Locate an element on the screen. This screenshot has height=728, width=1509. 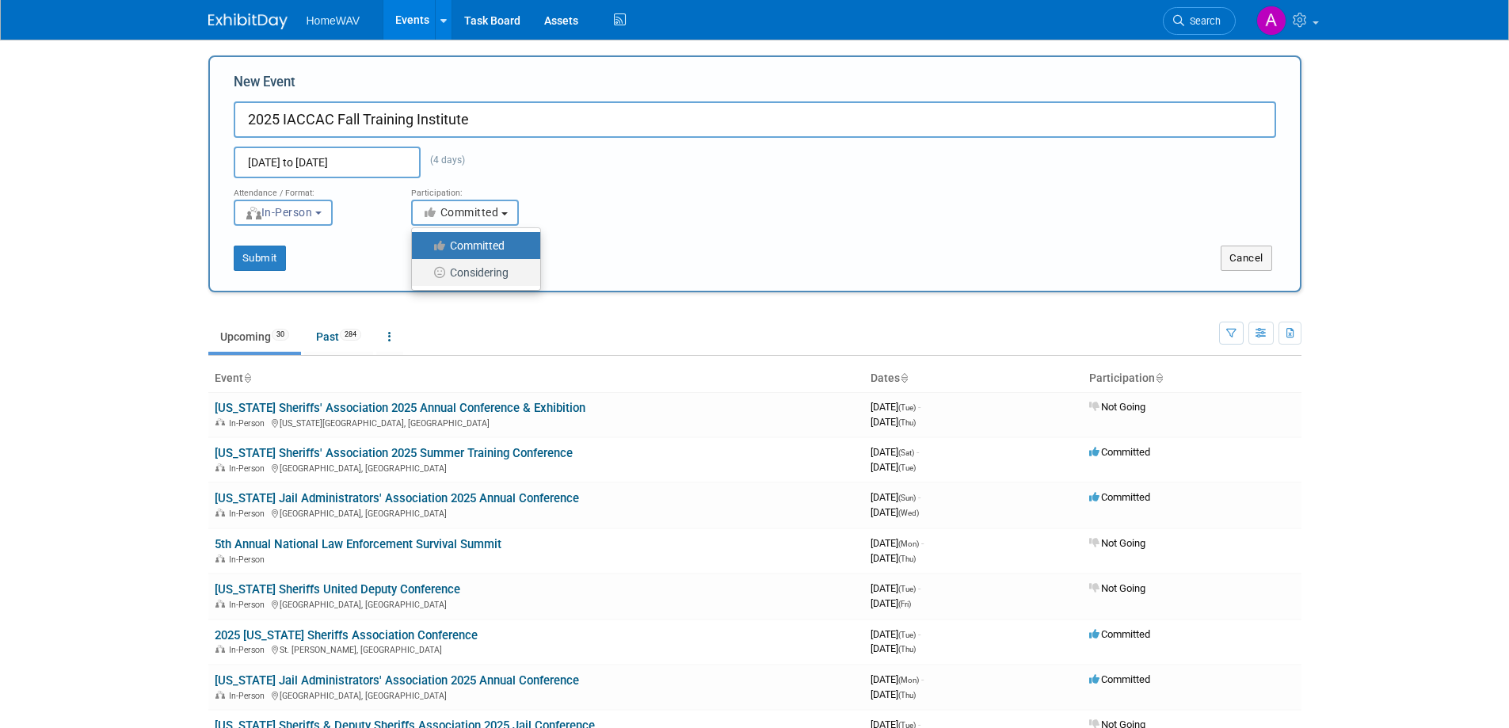
a: Upcoming30 is located at coordinates (254, 337).